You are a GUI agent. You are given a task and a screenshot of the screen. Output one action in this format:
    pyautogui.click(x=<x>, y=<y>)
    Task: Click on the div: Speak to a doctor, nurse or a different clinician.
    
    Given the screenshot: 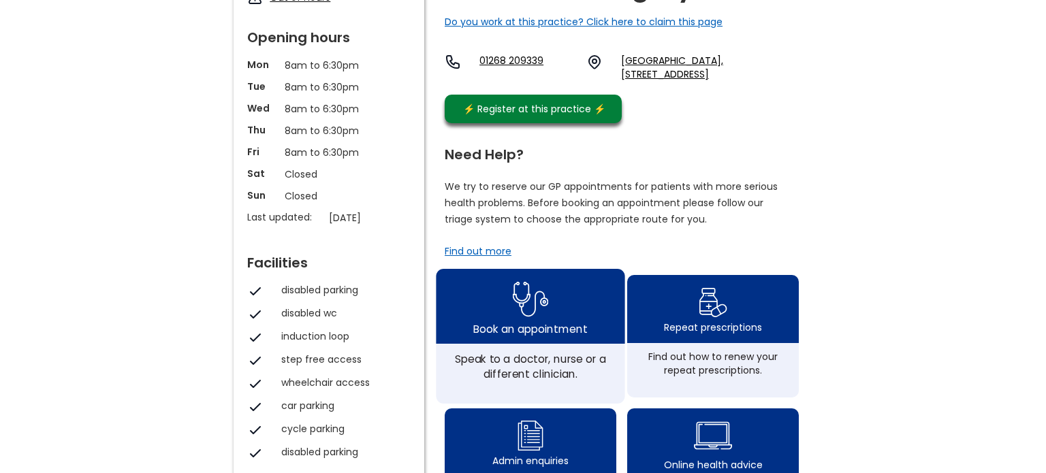 What is the action you would take?
    pyautogui.click(x=530, y=366)
    